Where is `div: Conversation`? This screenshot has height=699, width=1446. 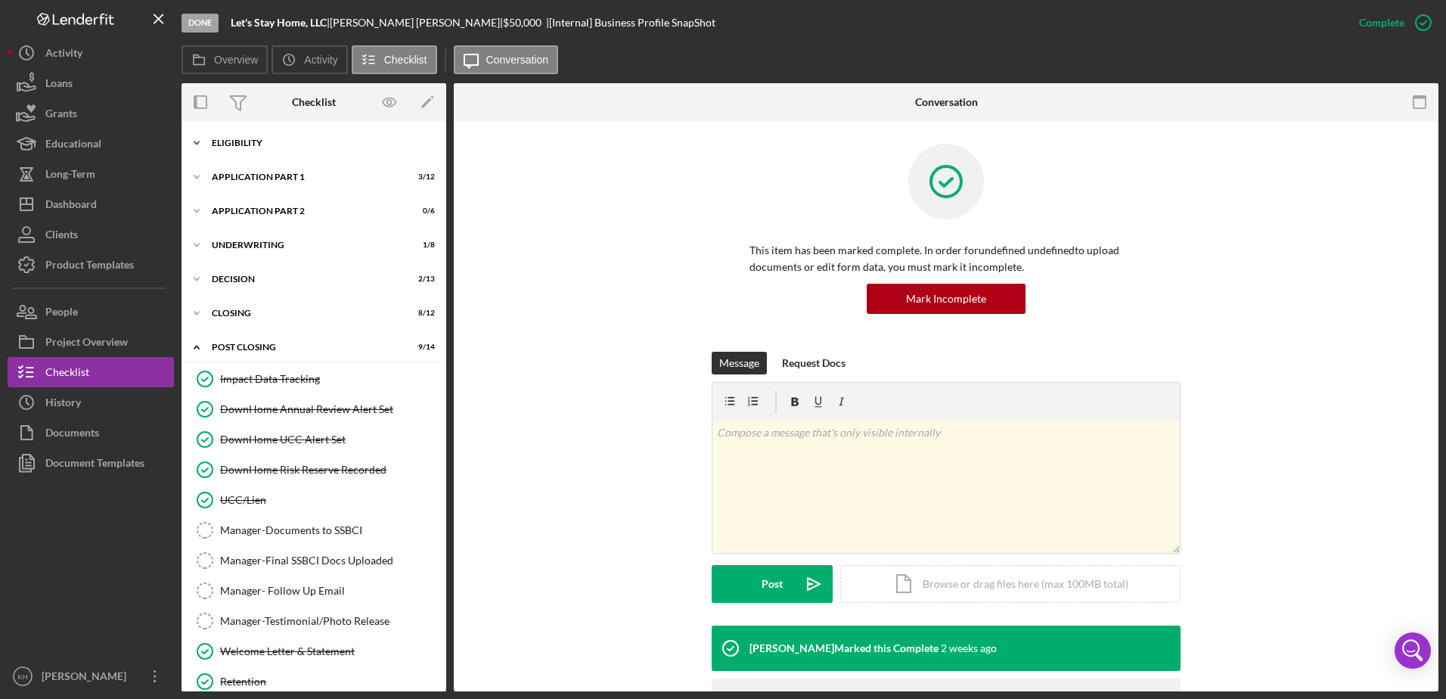 div: Conversation is located at coordinates (946, 102).